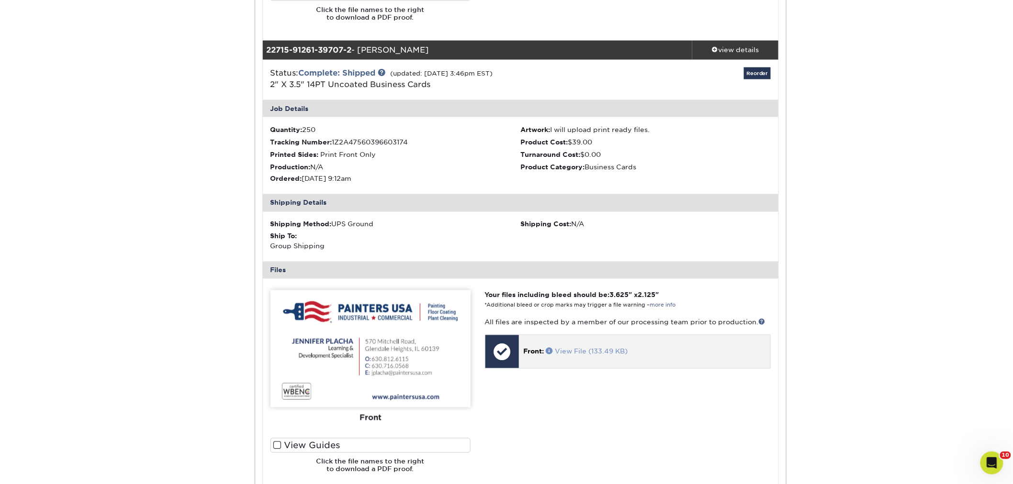 The image size is (1013, 484). I want to click on strong: Product Category:, so click(552, 167).